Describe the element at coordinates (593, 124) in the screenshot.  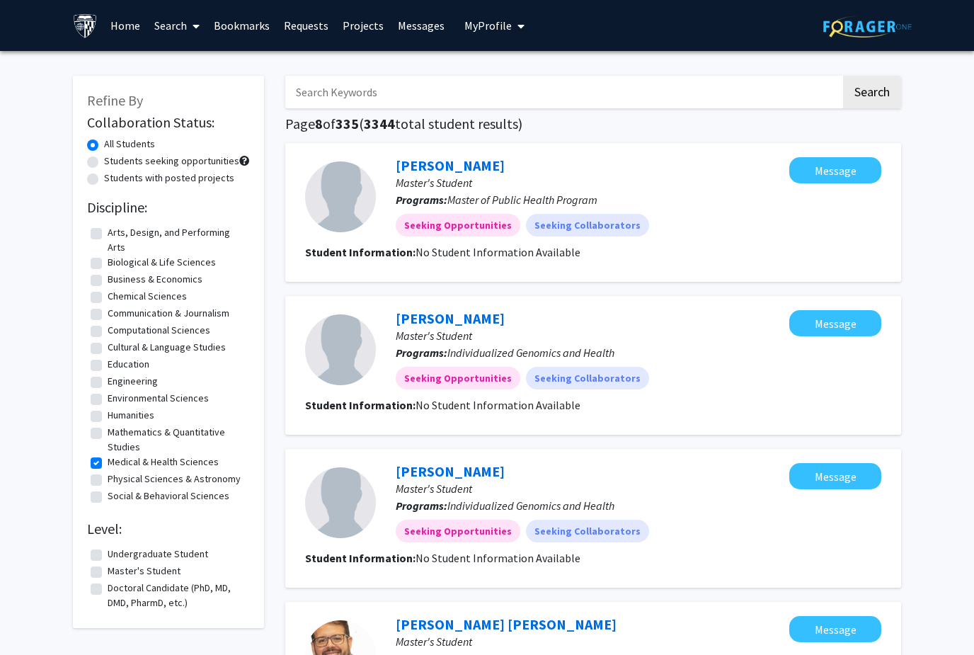
I see `h1: Page of ( total student results)` at that location.